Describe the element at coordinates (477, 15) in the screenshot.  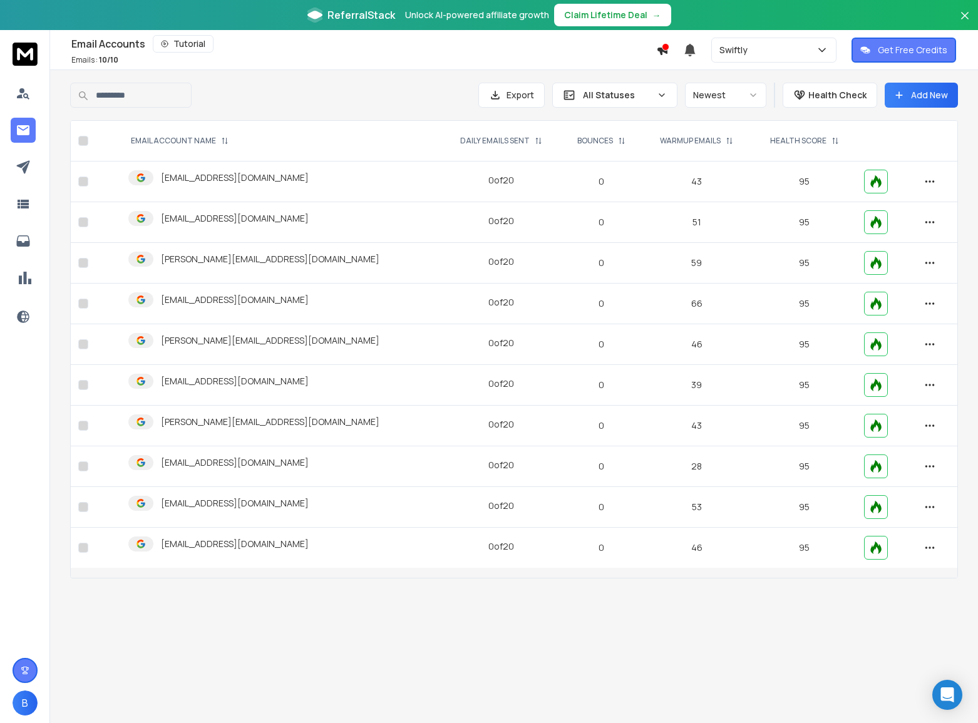
I see `p: Unlock AI-powered affiliate growth` at that location.